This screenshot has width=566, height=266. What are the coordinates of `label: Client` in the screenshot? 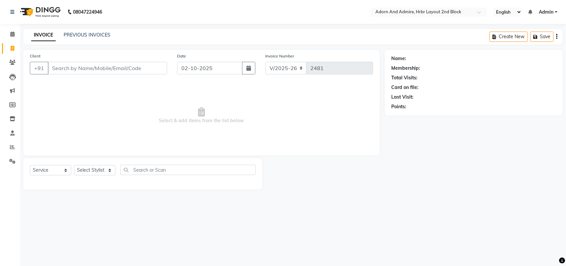 It's located at (35, 56).